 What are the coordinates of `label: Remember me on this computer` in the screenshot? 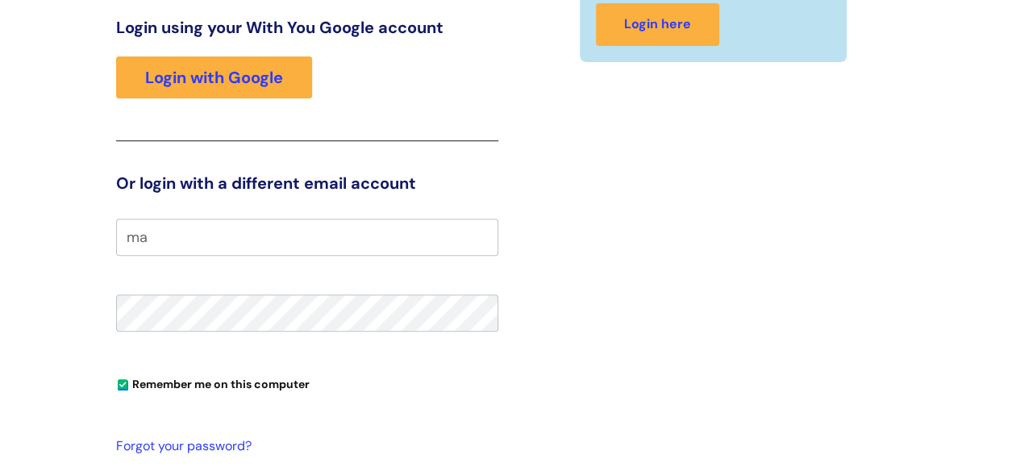 It's located at (213, 382).